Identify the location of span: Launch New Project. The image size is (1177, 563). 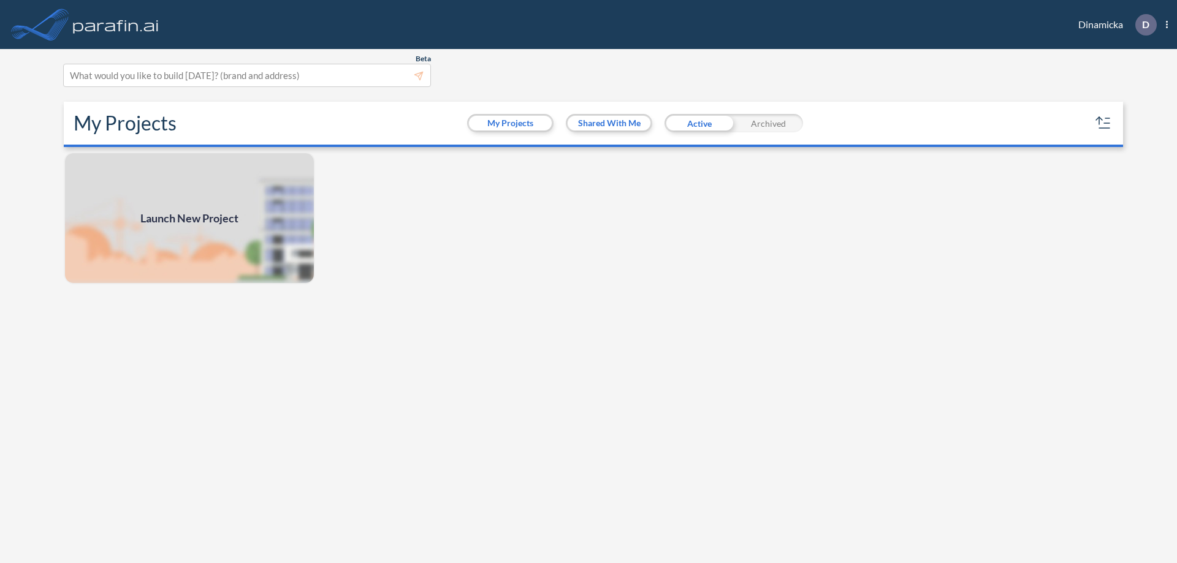
(189, 218).